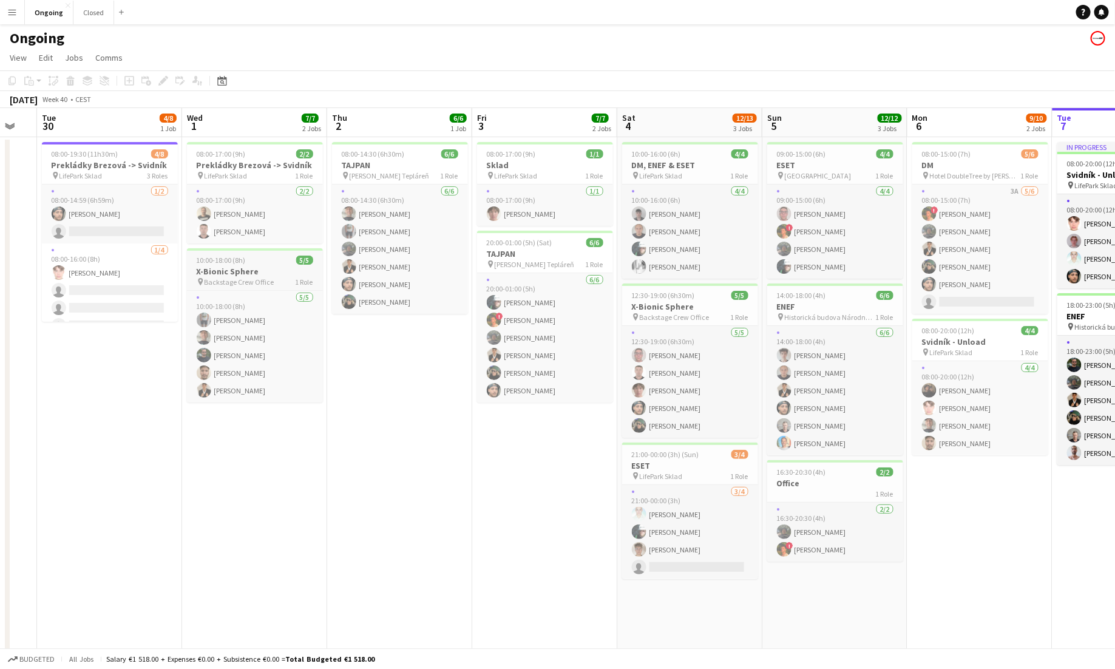  What do you see at coordinates (948, 330) in the screenshot?
I see `span: 08:00-20:00 (12h)` at bounding box center [948, 330].